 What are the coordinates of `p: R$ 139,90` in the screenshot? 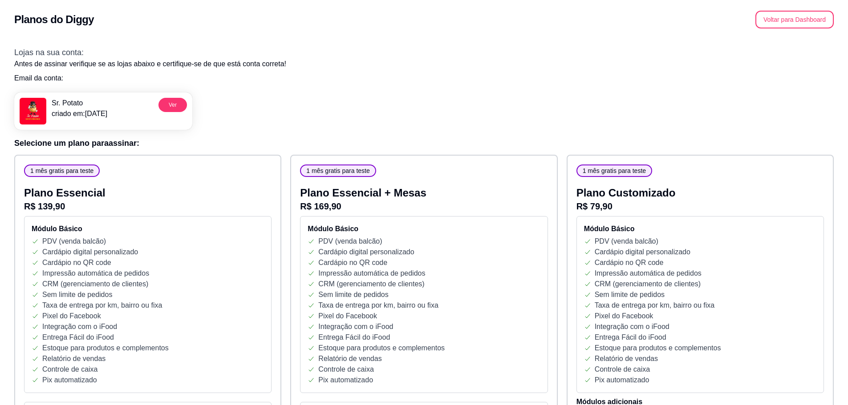 It's located at (148, 206).